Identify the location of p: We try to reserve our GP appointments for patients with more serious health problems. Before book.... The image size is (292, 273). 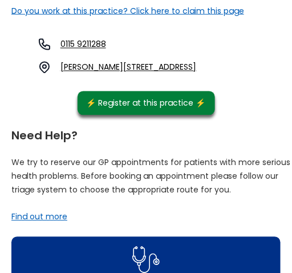
(151, 176).